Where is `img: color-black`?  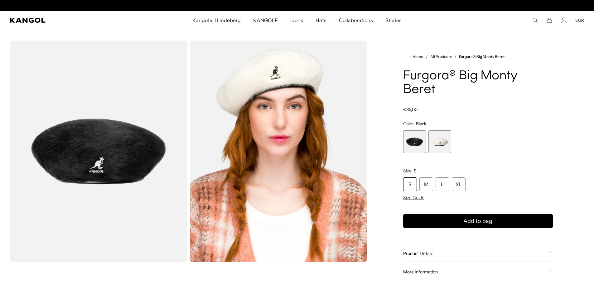
img: color-black is located at coordinates (98, 151).